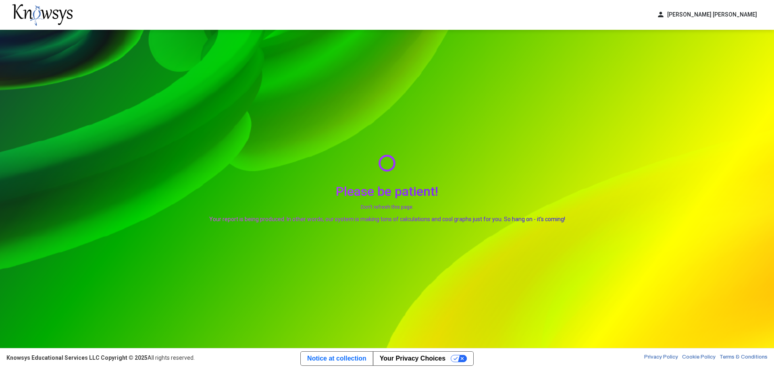 Image resolution: width=774 pixels, height=367 pixels. What do you see at coordinates (100, 358) in the screenshot?
I see `div: All rights reserved.` at bounding box center [100, 358].